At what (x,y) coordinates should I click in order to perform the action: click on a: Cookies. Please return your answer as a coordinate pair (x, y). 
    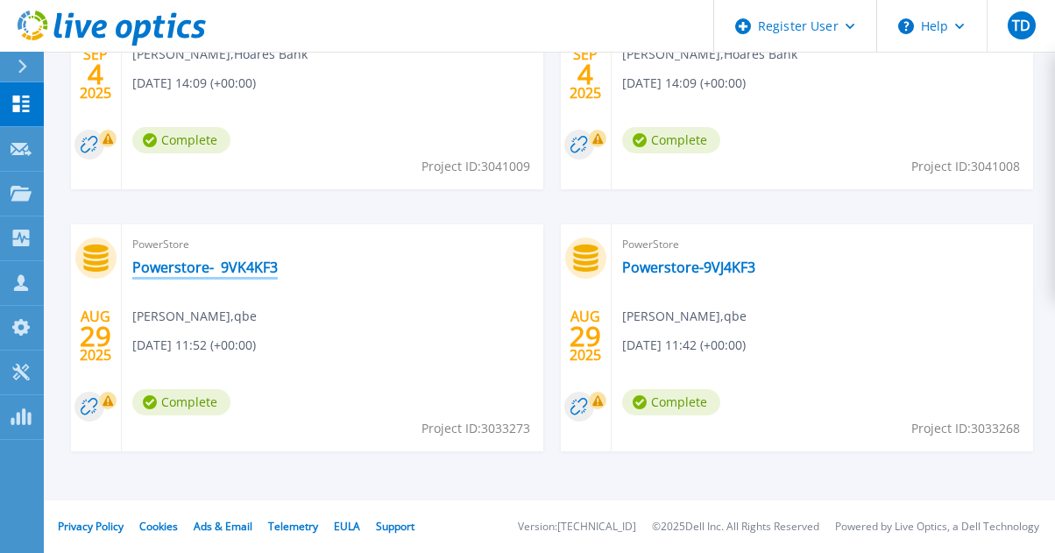
    Looking at the image, I should click on (159, 526).